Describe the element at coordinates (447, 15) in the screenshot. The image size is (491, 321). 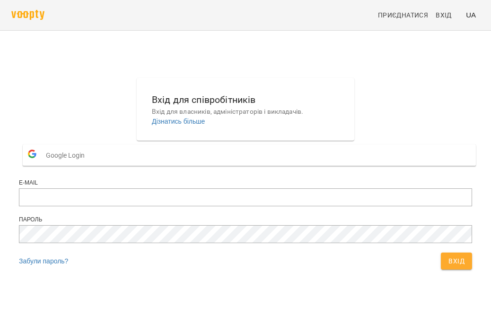
I see `a: Вхід` at that location.